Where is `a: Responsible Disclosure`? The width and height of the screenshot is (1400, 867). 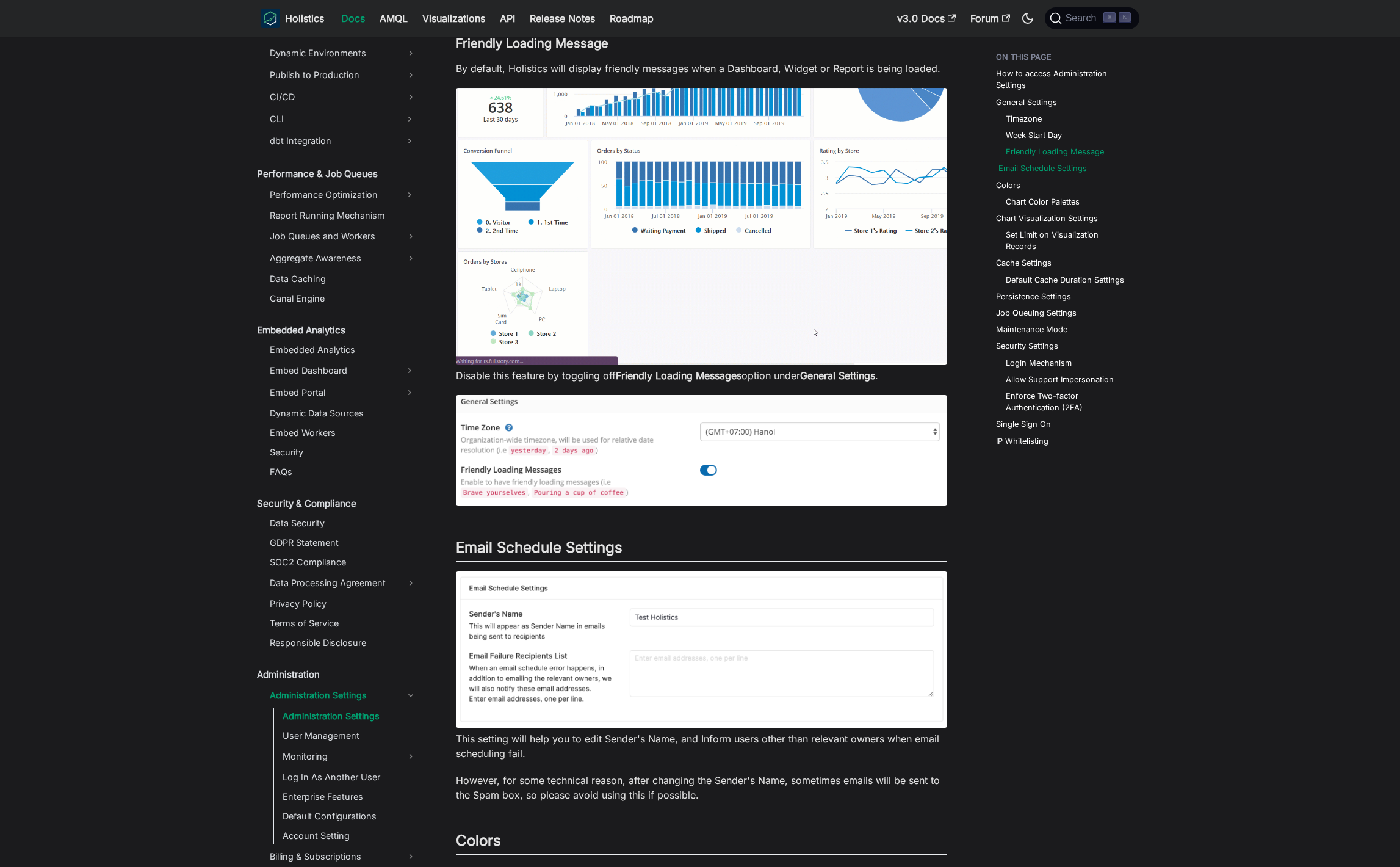
a: Responsible Disclosure is located at coordinates (343, 642).